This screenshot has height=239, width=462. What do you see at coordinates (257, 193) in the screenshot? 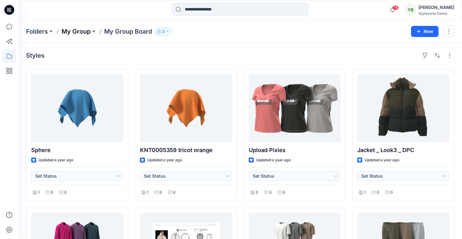
I see `p: 3` at bounding box center [257, 193].